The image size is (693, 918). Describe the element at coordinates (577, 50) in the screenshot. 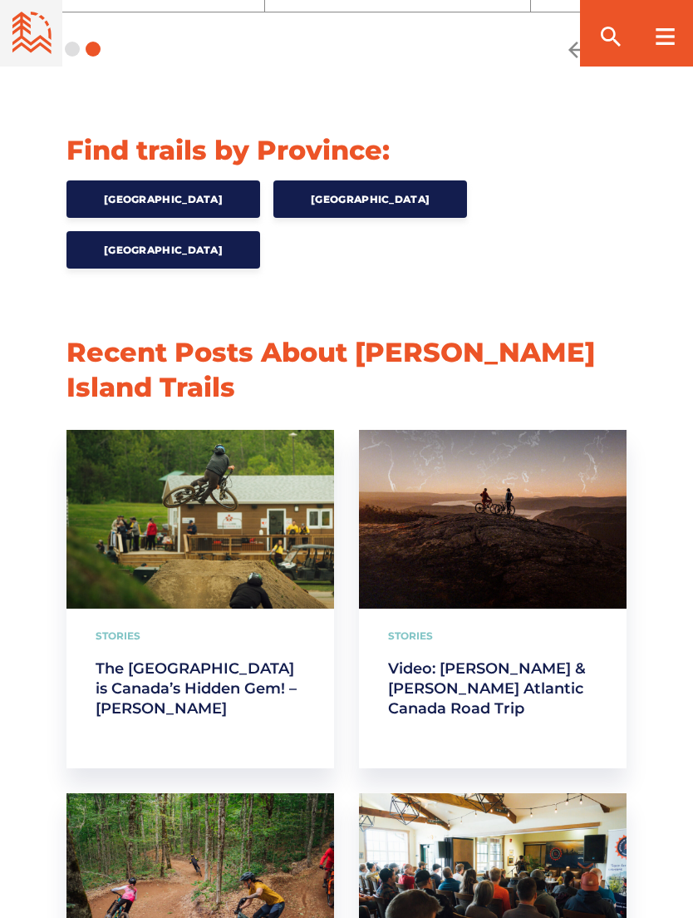

I see `ion-icon: arrow back` at that location.